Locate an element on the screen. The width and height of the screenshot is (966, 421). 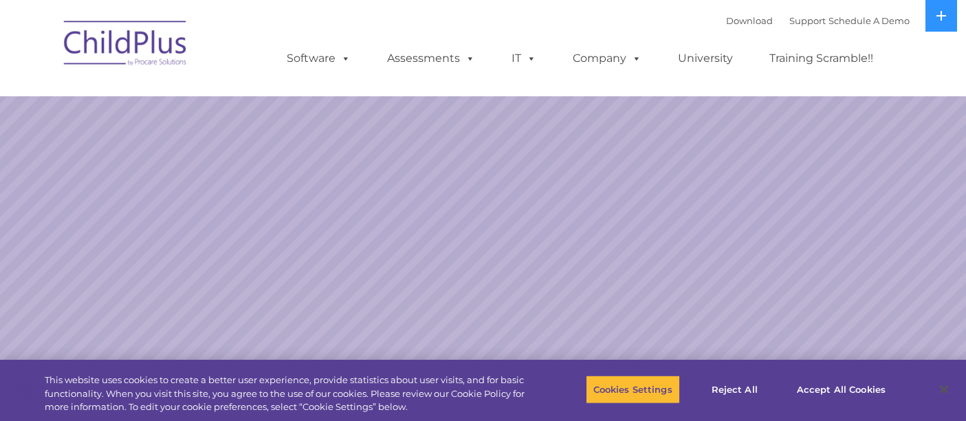
a: Assessments is located at coordinates (431, 58).